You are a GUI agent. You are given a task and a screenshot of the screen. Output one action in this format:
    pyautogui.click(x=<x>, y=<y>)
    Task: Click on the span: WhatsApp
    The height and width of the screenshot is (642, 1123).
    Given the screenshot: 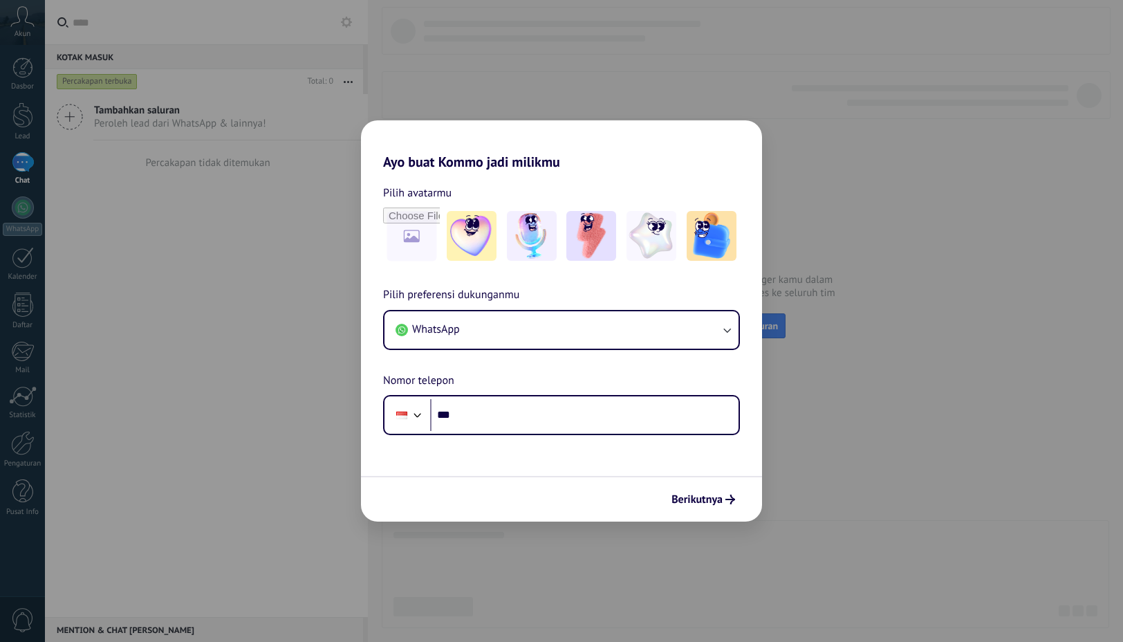 What is the action you would take?
    pyautogui.click(x=436, y=329)
    